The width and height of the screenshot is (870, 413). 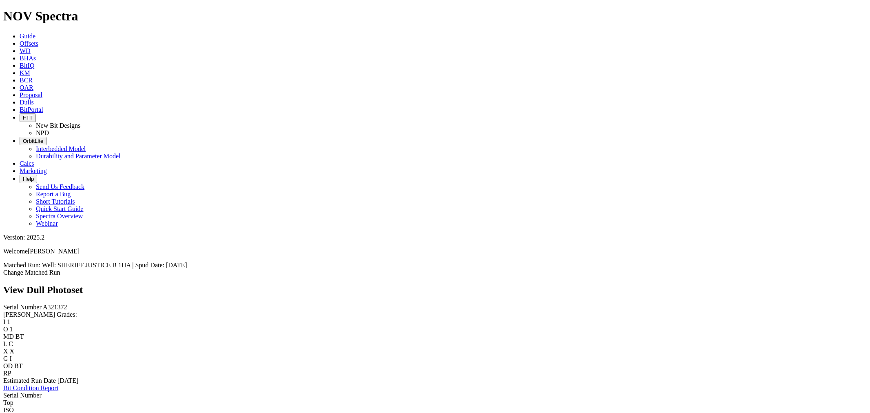 I want to click on button: Help, so click(x=28, y=179).